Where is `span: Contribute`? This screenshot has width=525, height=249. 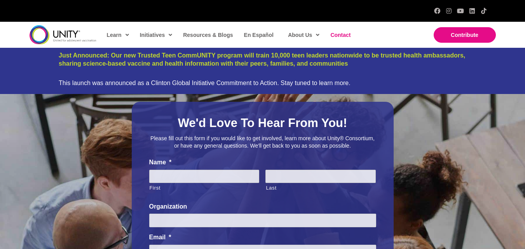
span: Contribute is located at coordinates (465, 35).